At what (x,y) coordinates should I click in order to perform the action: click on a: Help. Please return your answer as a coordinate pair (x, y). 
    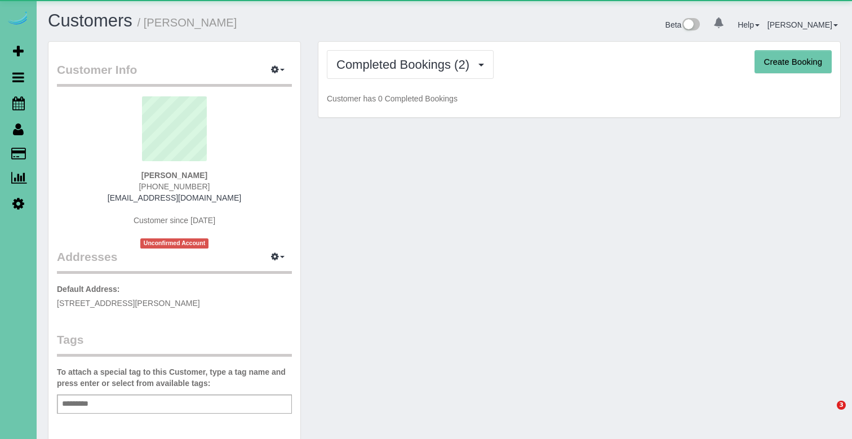
    Looking at the image, I should click on (748, 25).